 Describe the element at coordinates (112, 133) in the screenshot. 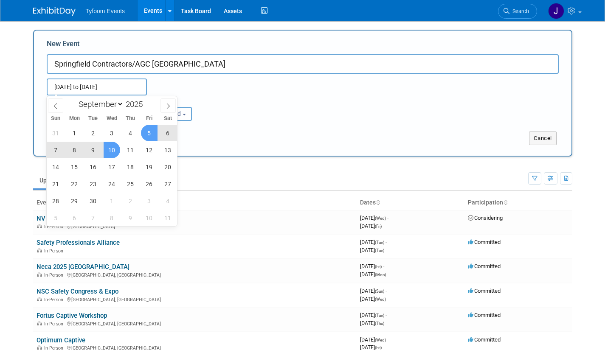

I see `span: September 3, 2025` at that location.